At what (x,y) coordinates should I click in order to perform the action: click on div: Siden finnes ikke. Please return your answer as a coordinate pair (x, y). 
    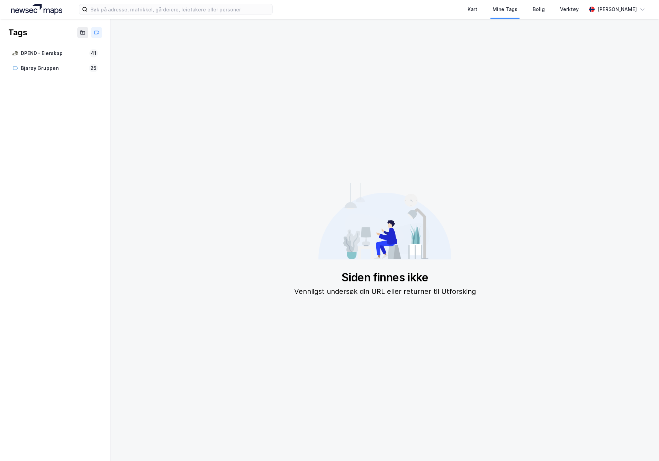
    Looking at the image, I should click on (385, 278).